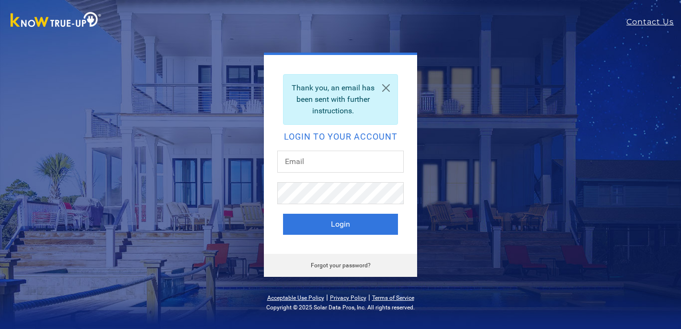 The image size is (681, 329). I want to click on div: Thank you, an email has been sent with further instructions., so click(340, 100).